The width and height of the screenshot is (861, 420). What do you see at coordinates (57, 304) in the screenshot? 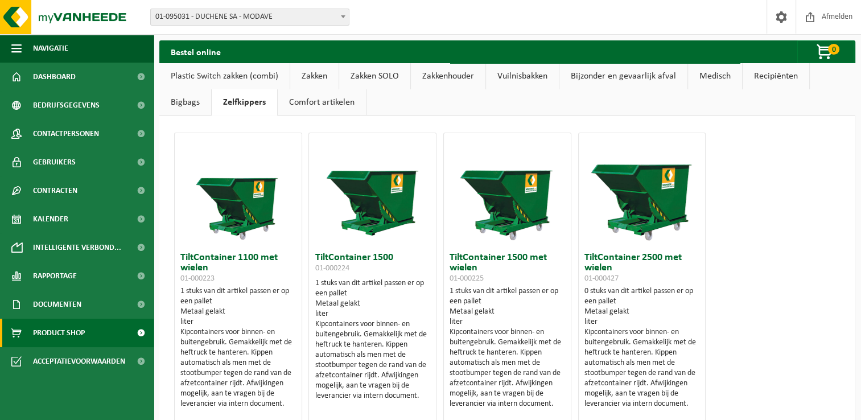
I see `span: Documenten` at bounding box center [57, 304].